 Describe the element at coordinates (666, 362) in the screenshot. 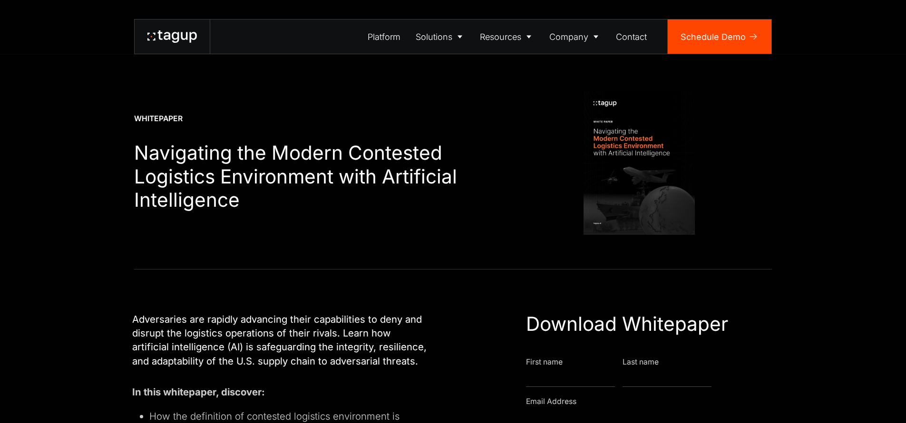

I see `div: Last name` at that location.